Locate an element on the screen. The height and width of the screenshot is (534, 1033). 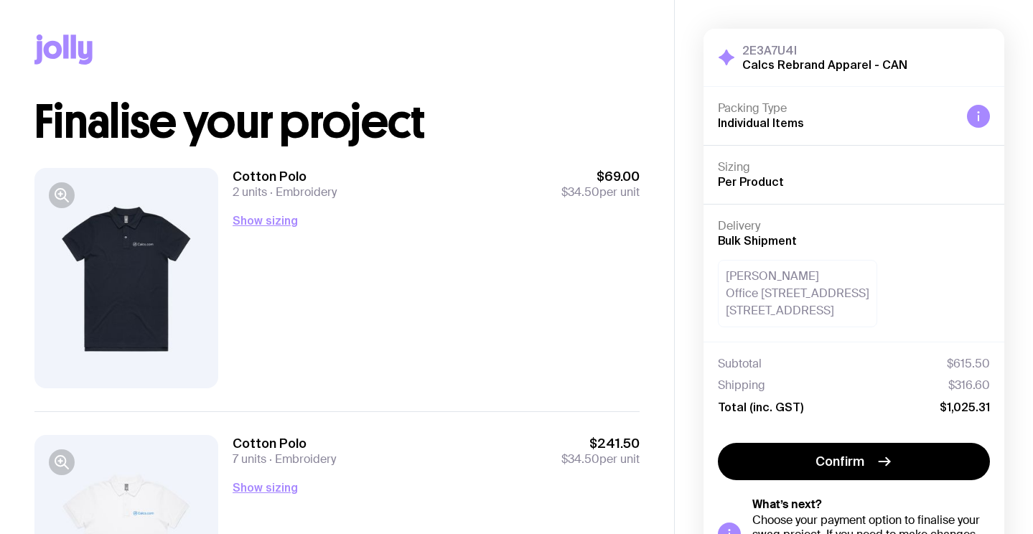
button: Confirm is located at coordinates (854, 462).